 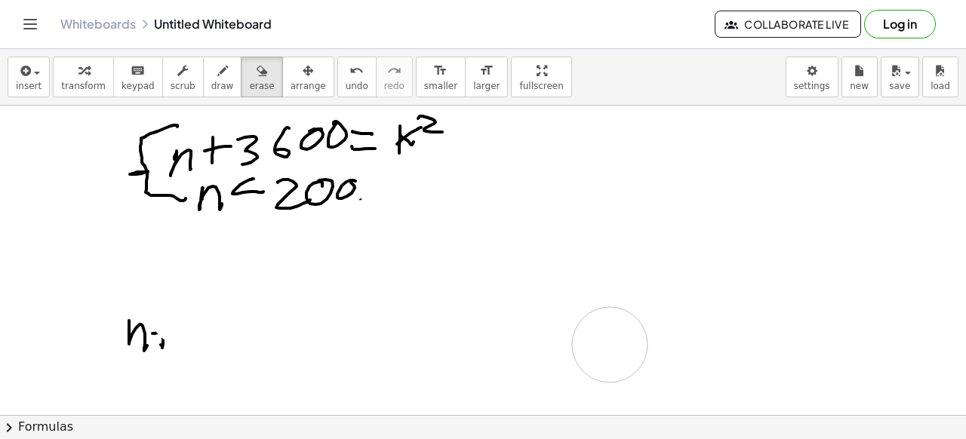 What do you see at coordinates (900, 24) in the screenshot?
I see `button: Log in` at bounding box center [900, 24].